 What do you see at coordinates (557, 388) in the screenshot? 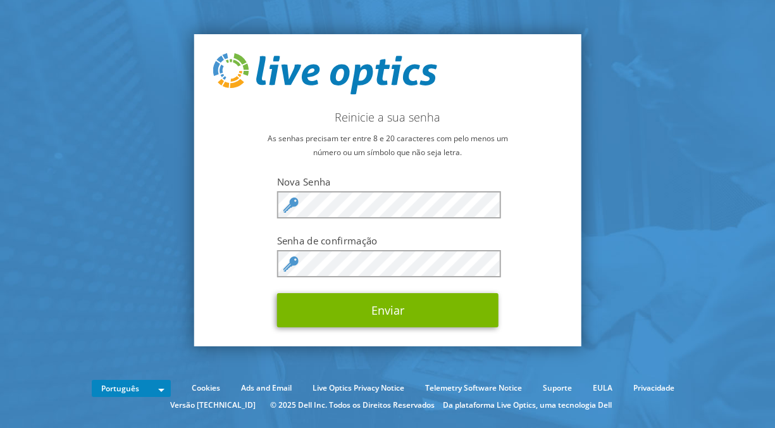
I see `a: Suporte` at bounding box center [557, 388].